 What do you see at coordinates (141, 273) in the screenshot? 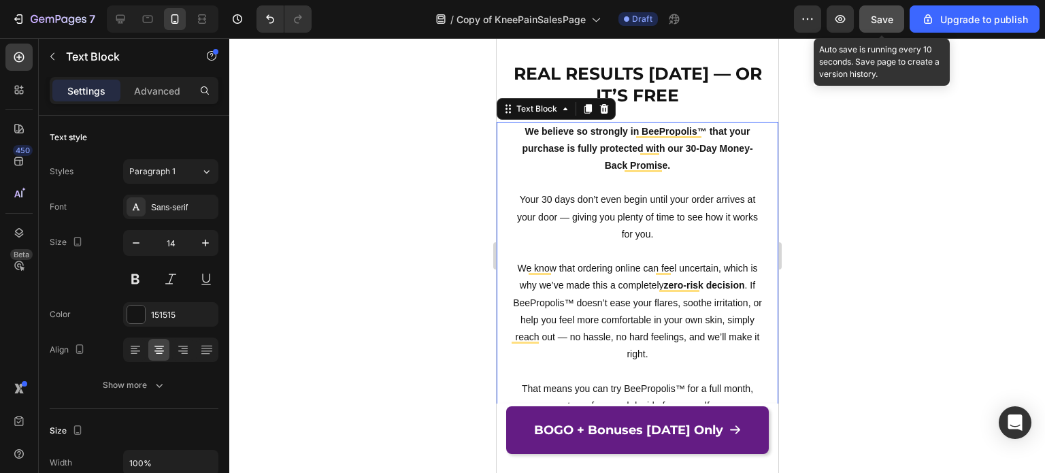
I see `p: We know that ordering online can feel uncertain, which is why we’ve made this a completely . If B...` at bounding box center [141, 273].